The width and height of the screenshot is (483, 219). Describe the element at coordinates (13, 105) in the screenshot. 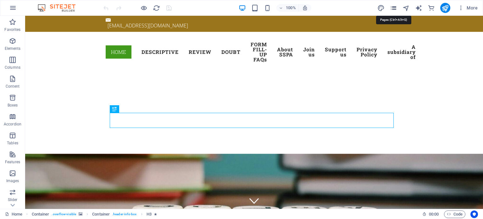

I see `p: Boxes` at that location.